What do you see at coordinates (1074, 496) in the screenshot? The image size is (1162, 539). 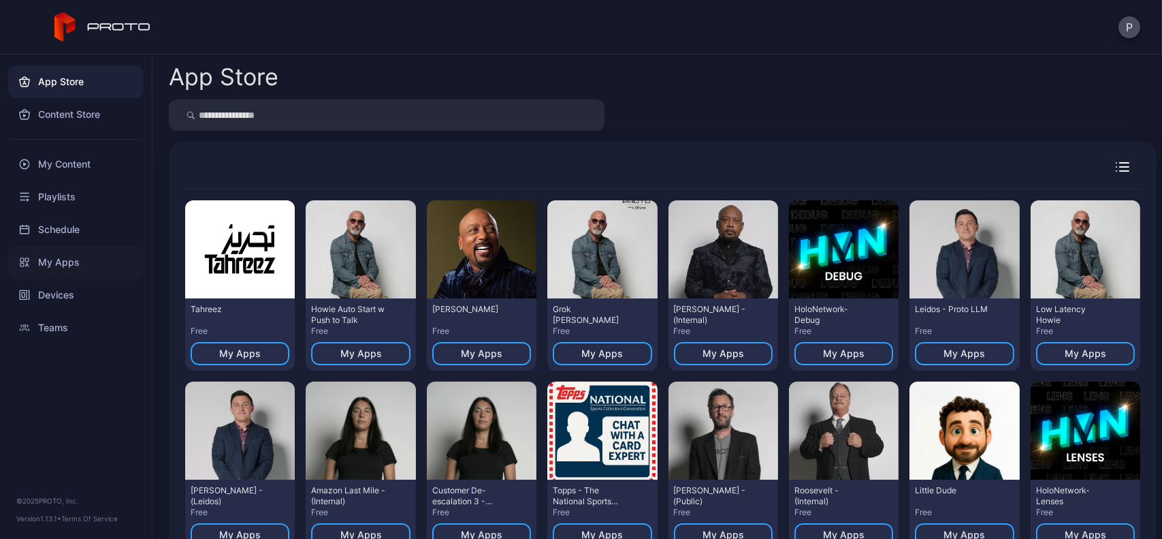 I see `div: HoloNetwork-Lenses` at bounding box center [1074, 496].